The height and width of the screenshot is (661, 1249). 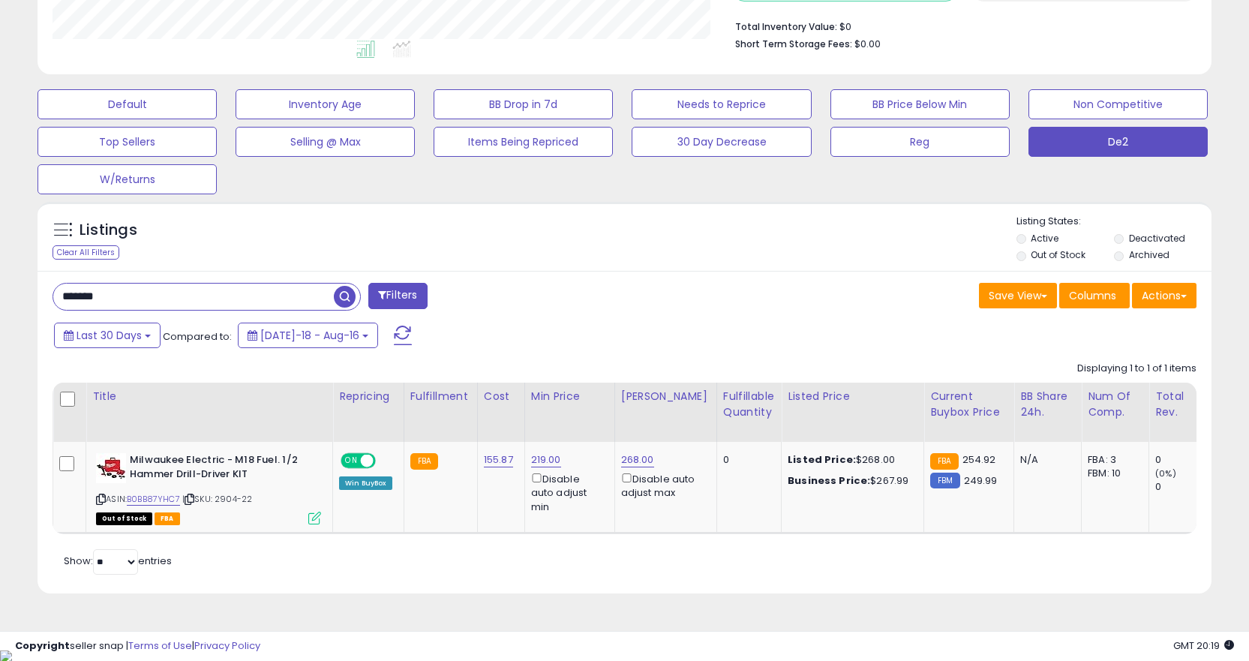 What do you see at coordinates (1094, 295) in the screenshot?
I see `button: Columns` at bounding box center [1094, 295].